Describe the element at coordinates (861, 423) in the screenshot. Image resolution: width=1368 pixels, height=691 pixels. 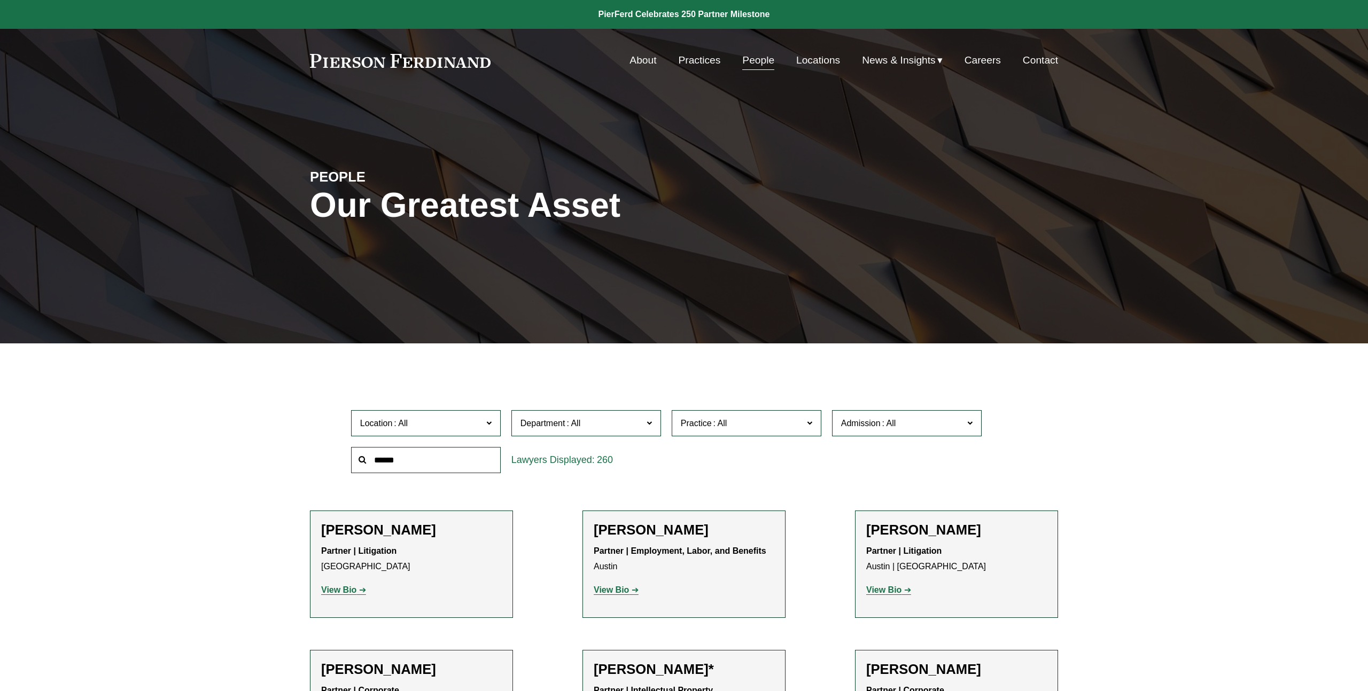
I see `span: Admission` at that location.